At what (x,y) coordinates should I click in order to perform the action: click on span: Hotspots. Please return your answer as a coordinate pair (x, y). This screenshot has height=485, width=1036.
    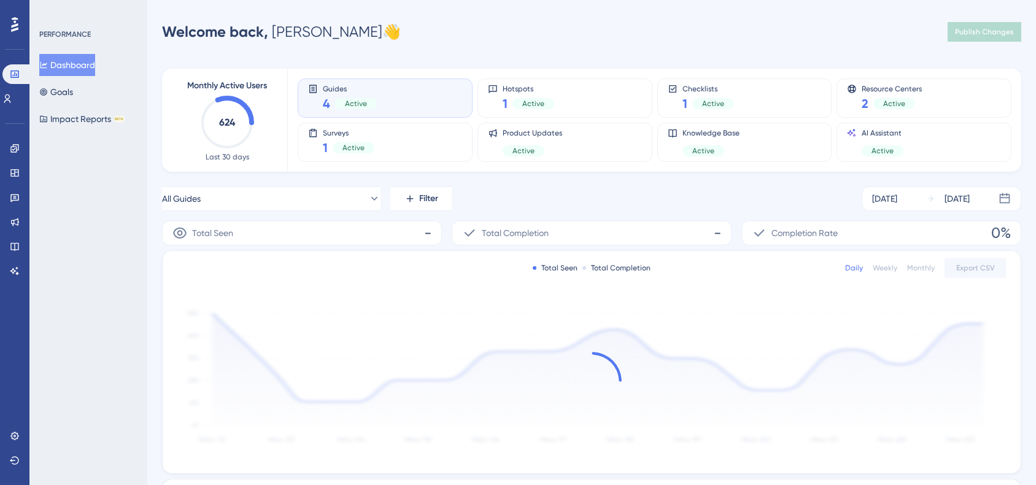
    Looking at the image, I should click on (528, 88).